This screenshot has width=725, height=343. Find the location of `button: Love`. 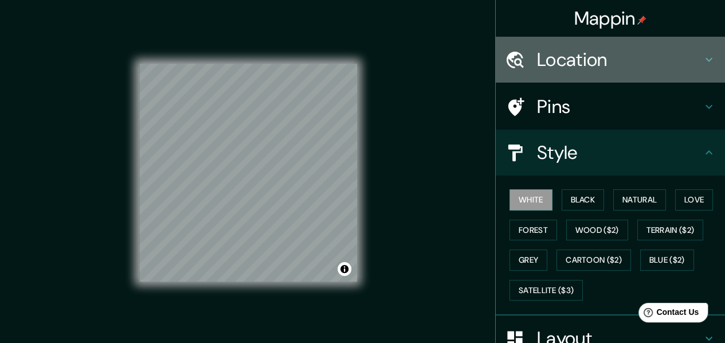

button: Love is located at coordinates (694, 199).